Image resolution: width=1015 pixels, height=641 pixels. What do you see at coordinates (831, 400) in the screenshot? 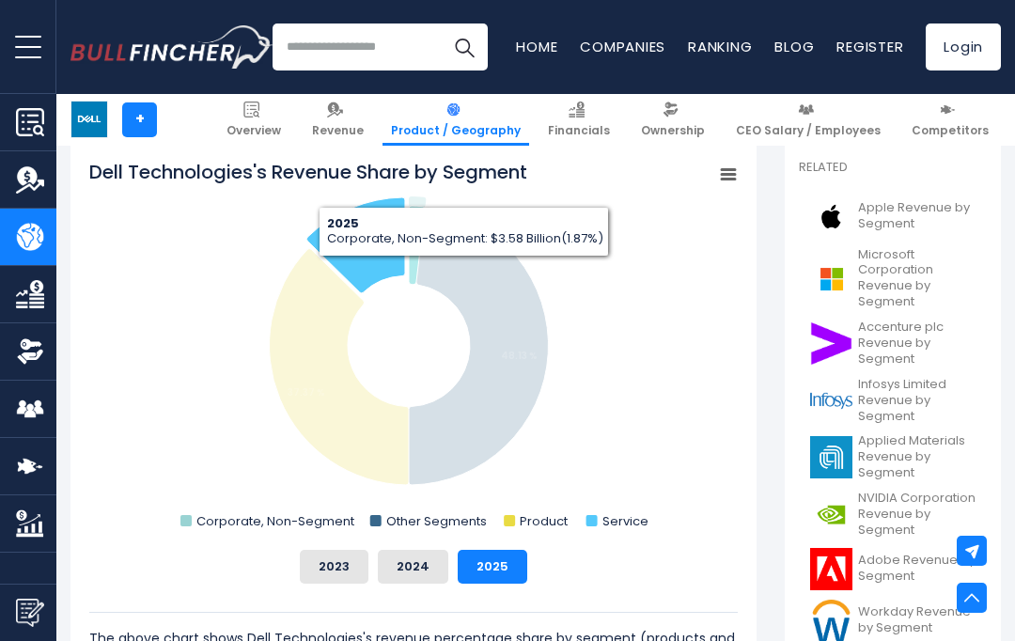
I see `img: INFY logo` at bounding box center [831, 400].